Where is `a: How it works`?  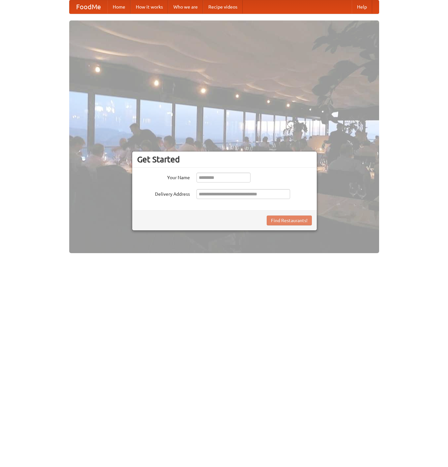 a: How it works is located at coordinates (149, 7).